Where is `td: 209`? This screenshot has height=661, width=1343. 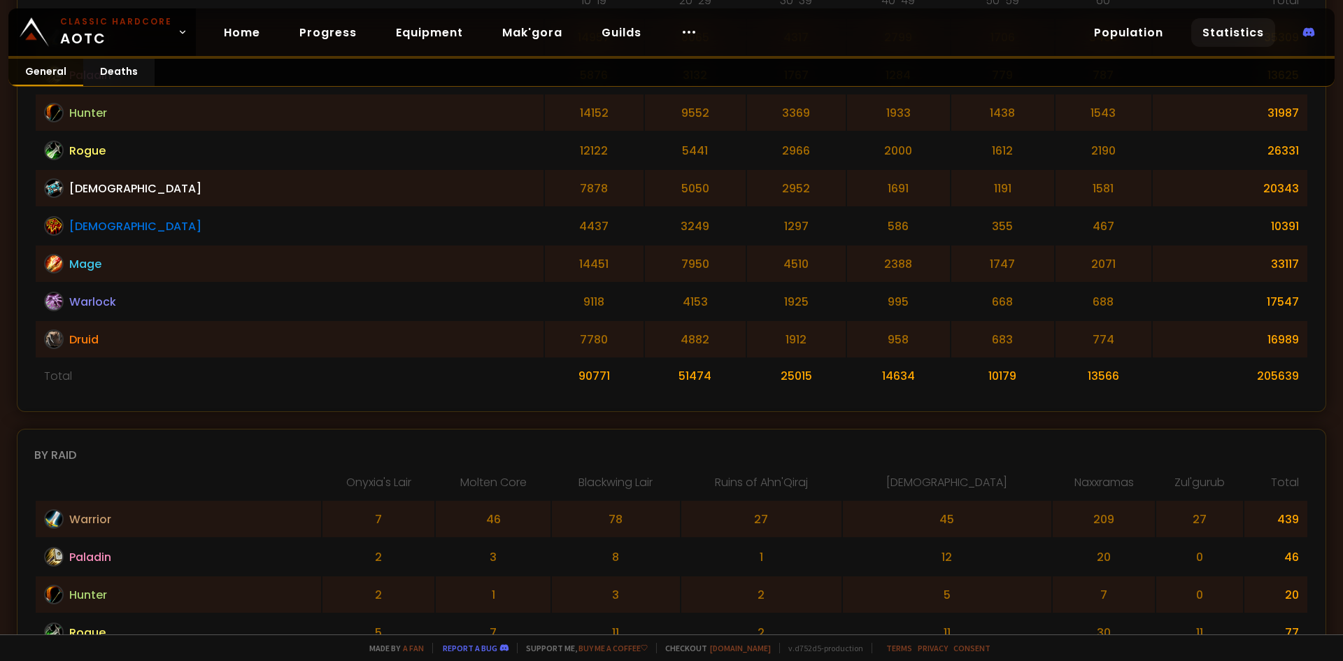 td: 209 is located at coordinates (1104, 519).